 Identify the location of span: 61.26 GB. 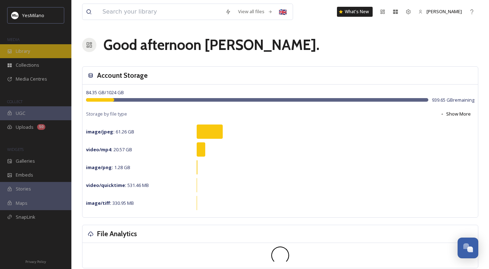
(110, 132).